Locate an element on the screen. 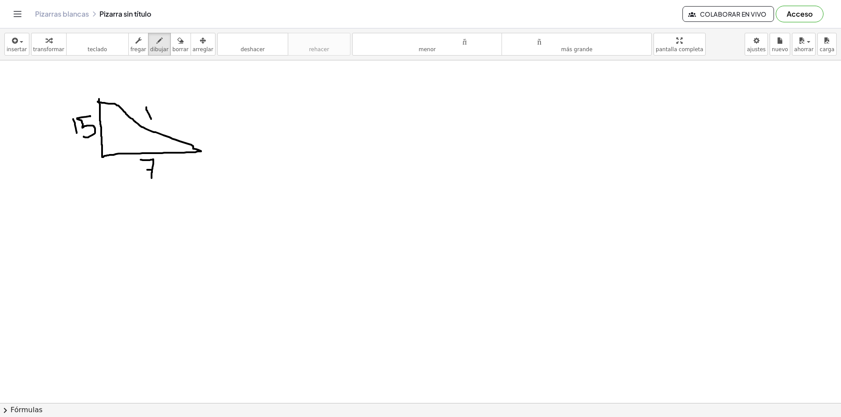  button: Acceso is located at coordinates (799, 14).